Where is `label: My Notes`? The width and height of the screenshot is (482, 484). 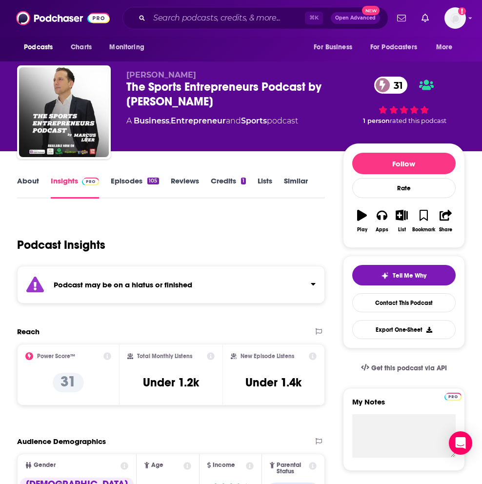 label: My Notes is located at coordinates (404, 405).